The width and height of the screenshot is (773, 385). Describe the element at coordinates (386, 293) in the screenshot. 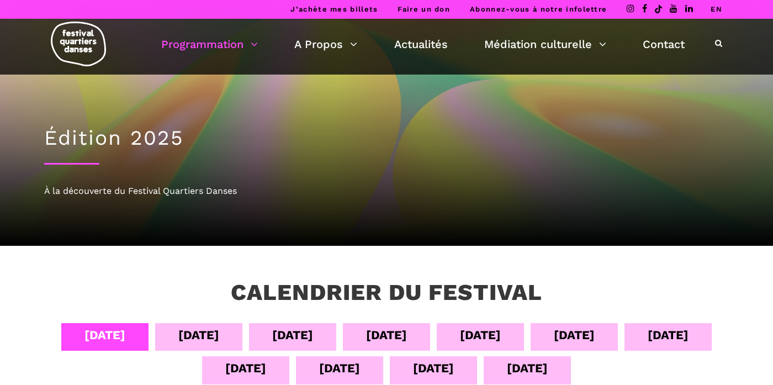

I see `h3: Calendrier du festival` at that location.